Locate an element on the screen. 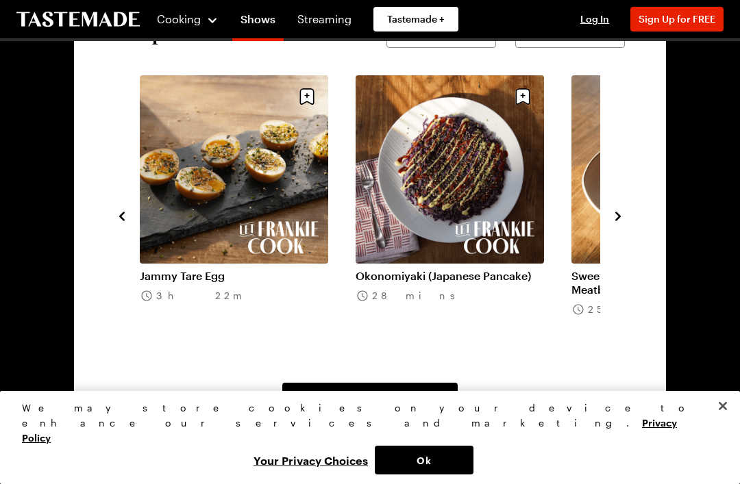  button: Log In is located at coordinates (595, 19).